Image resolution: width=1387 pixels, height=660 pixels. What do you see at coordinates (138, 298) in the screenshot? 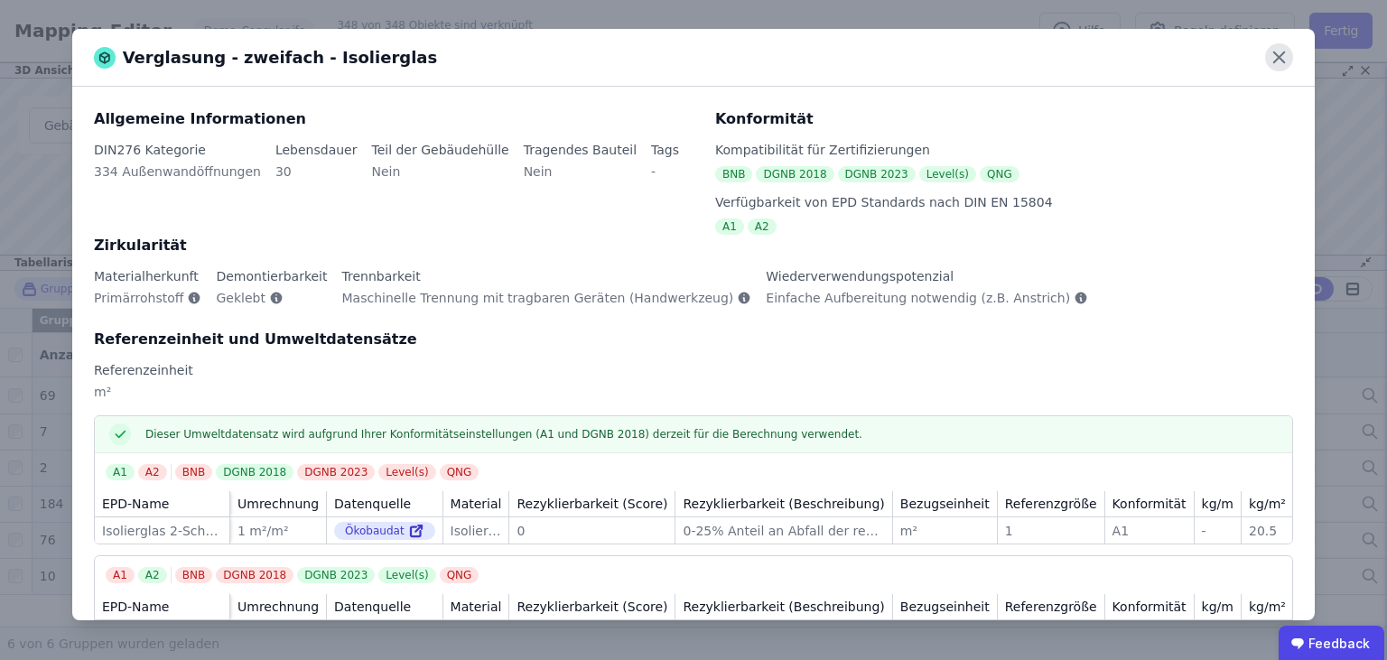
I see `span: Primärrohstoff` at bounding box center [138, 298].